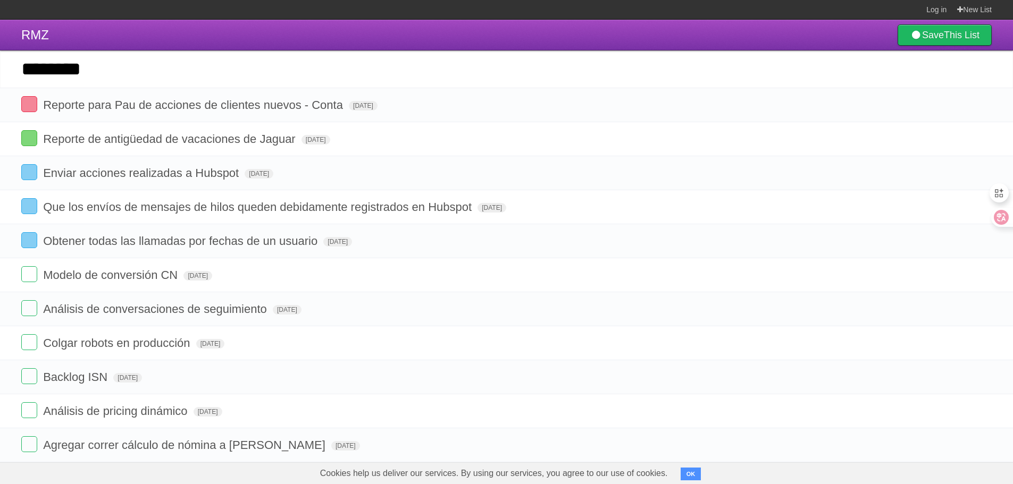 The height and width of the screenshot is (484, 1013). What do you see at coordinates (258, 207) in the screenshot?
I see `span: Que los envíos de mensajes de hilos queden debidamente registrados en Hubspot` at bounding box center [258, 207].